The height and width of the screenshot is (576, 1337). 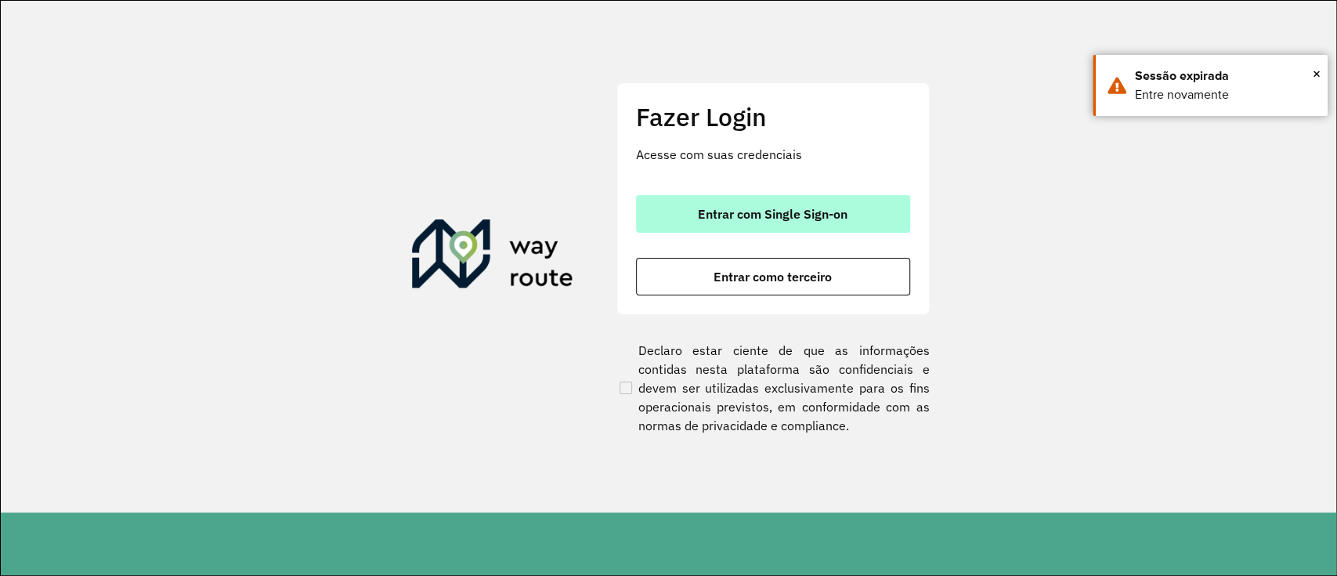 I want to click on div: Entre novamente, so click(x=1225, y=95).